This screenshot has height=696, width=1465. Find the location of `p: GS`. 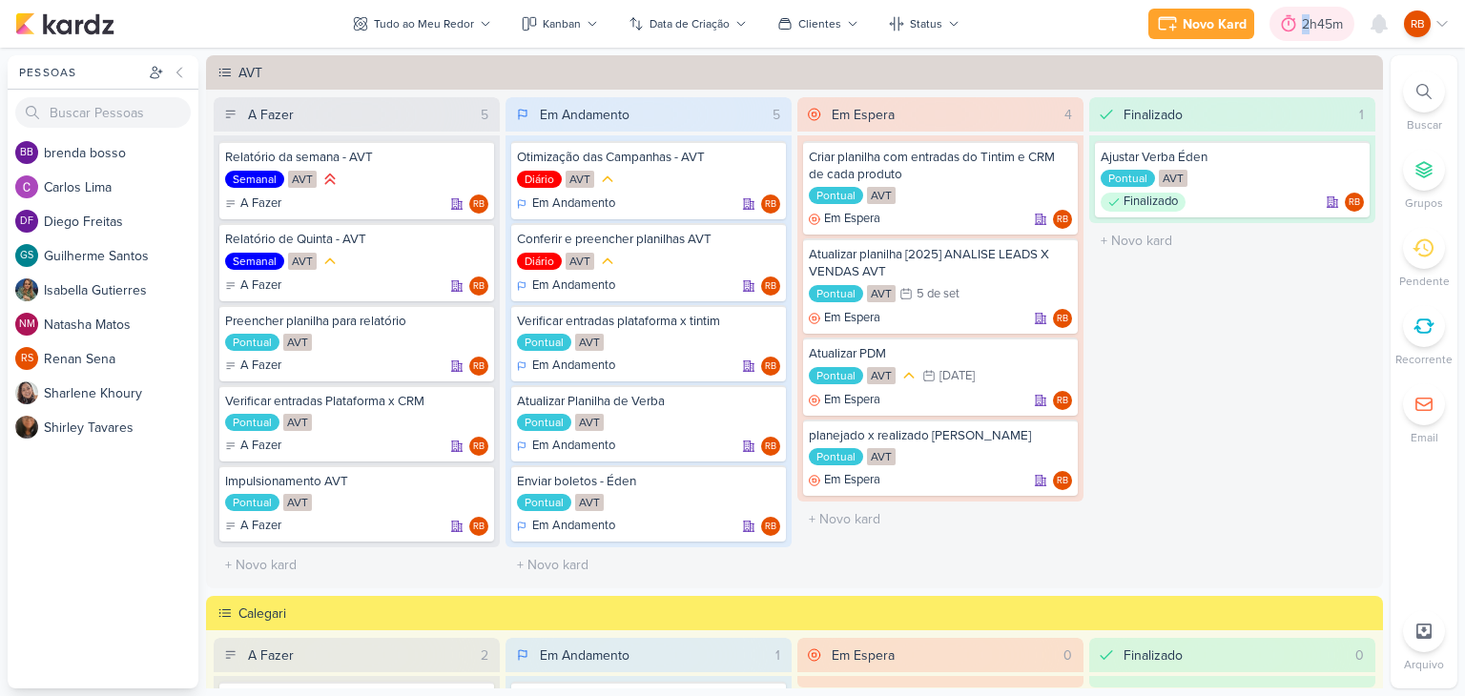

p: GS is located at coordinates (27, 256).